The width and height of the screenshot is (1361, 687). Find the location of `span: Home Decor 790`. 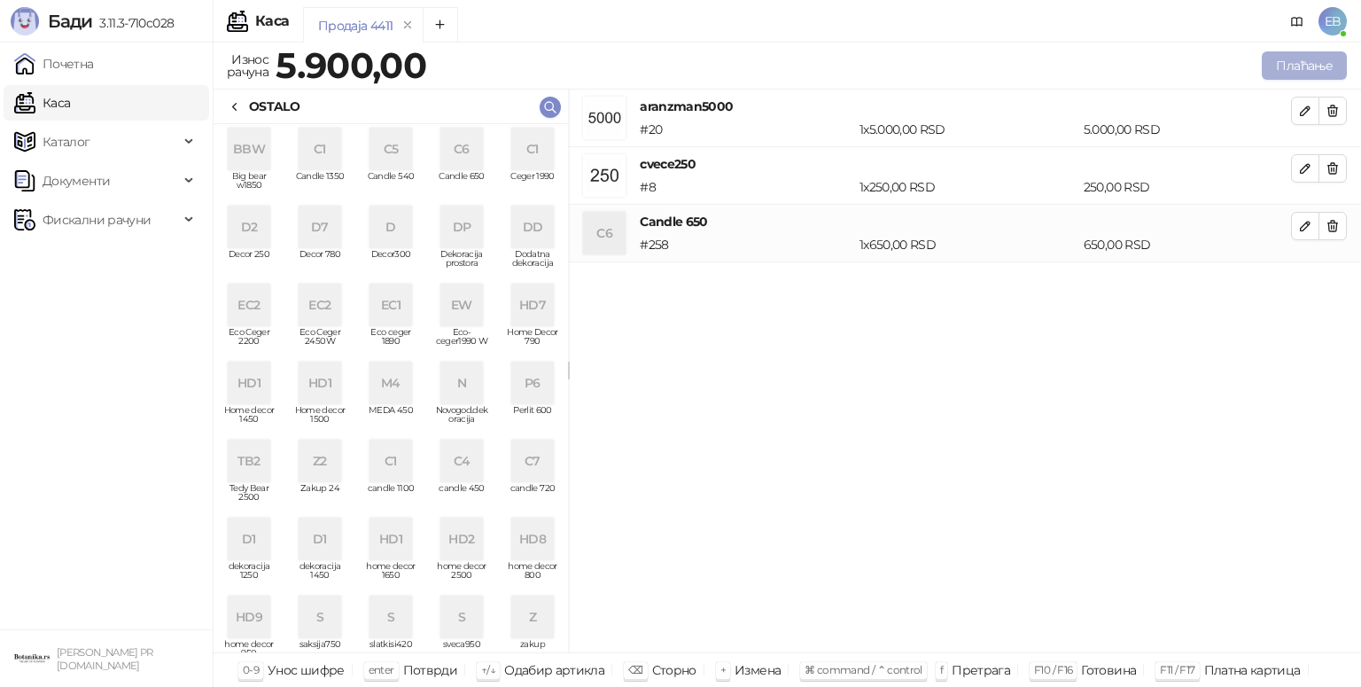

span: Home Decor 790 is located at coordinates (533, 341).